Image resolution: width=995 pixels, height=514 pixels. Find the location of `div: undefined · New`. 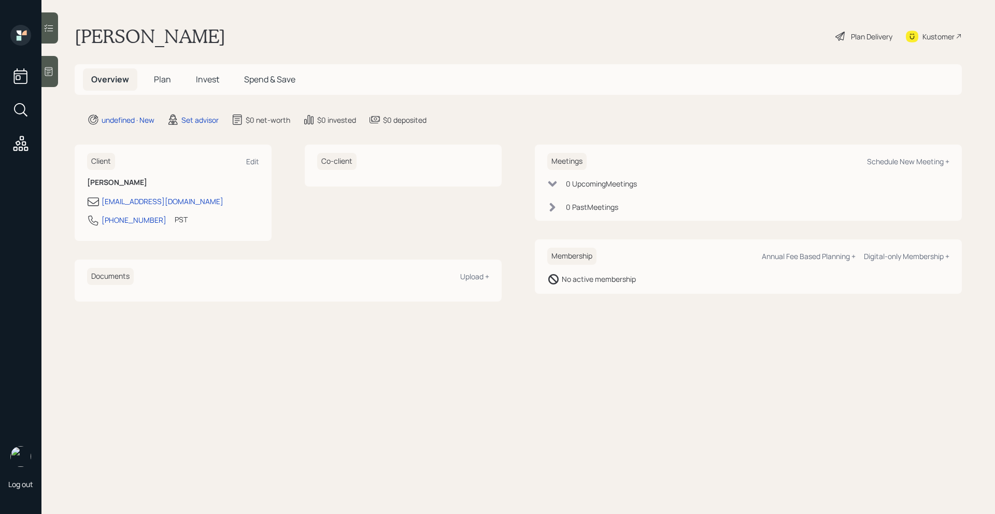

div: undefined · New is located at coordinates (128, 120).